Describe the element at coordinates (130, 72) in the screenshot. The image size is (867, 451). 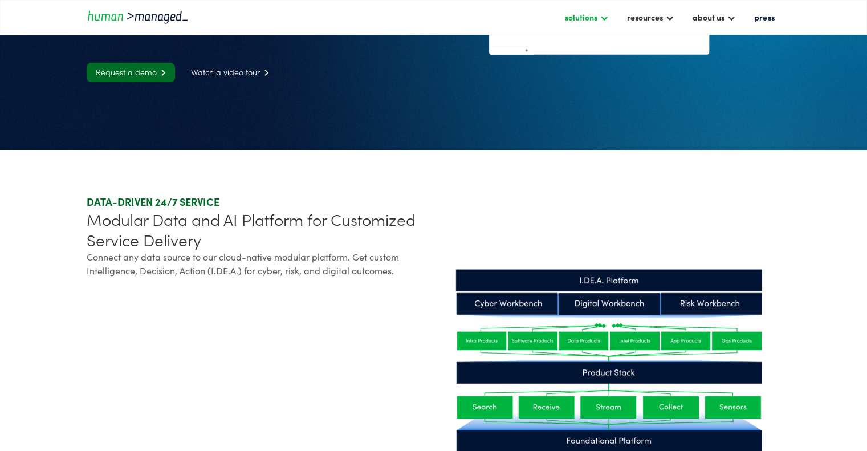
I see `a: Request a demo` at that location.